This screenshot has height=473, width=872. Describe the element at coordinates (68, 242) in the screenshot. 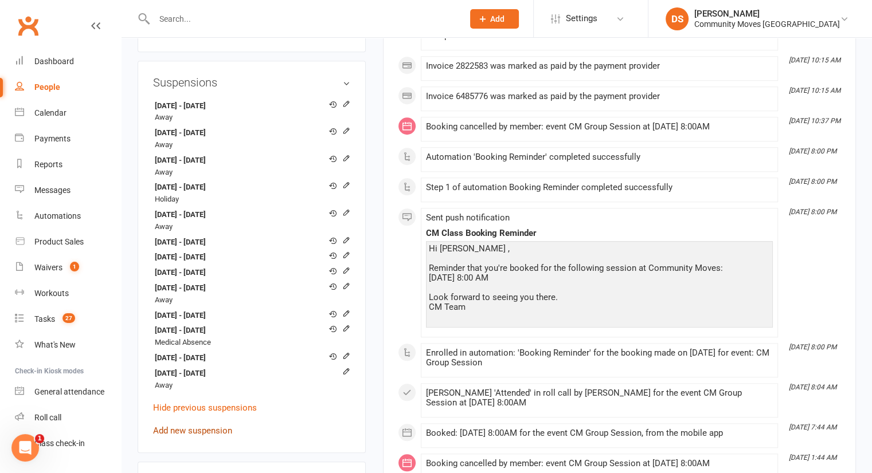

I see `a: Product Sales` at that location.